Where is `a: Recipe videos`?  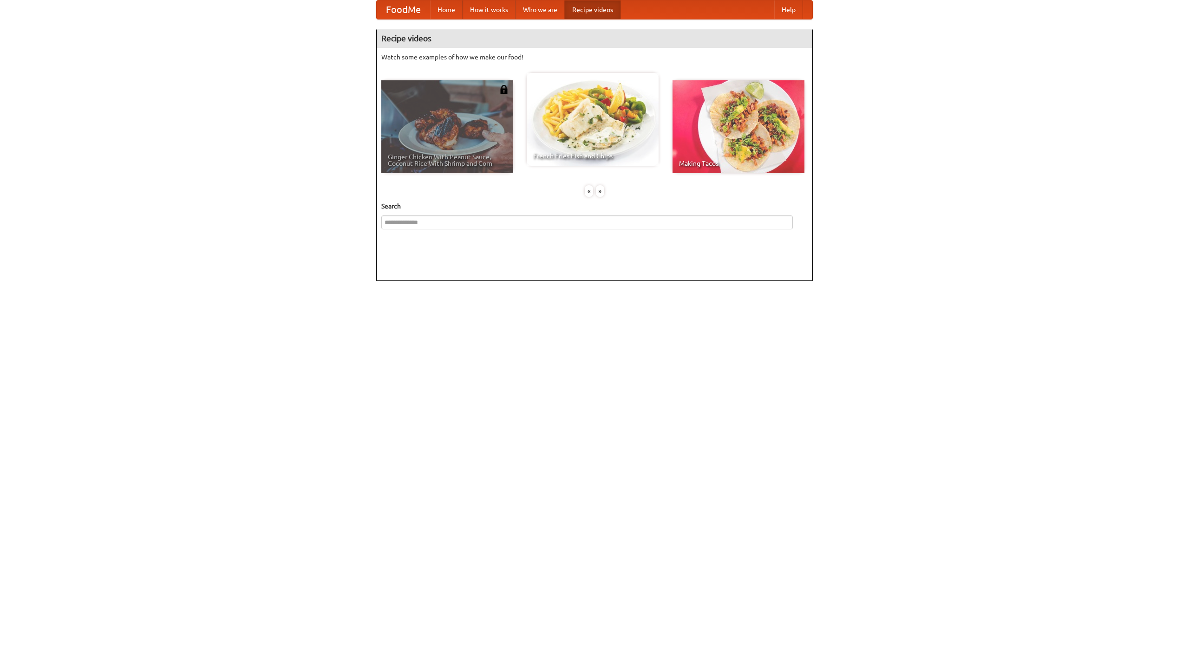
a: Recipe videos is located at coordinates (593, 10).